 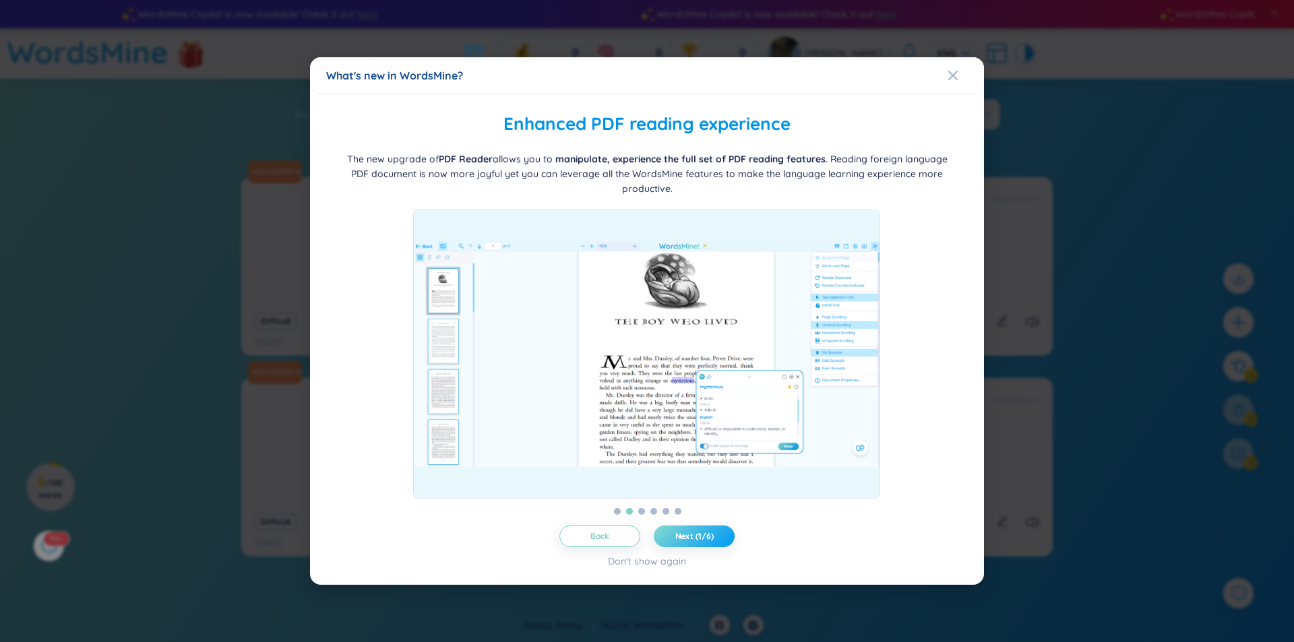 I want to click on button: 1, so click(x=617, y=512).